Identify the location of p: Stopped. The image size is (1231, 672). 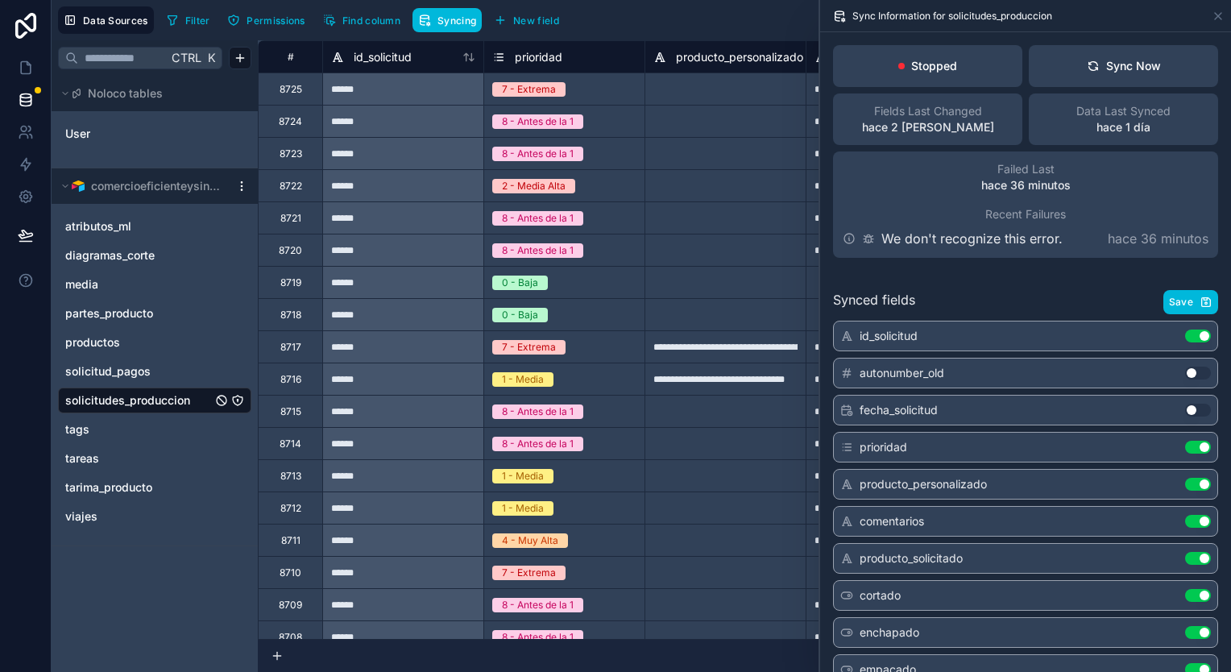
(934, 66).